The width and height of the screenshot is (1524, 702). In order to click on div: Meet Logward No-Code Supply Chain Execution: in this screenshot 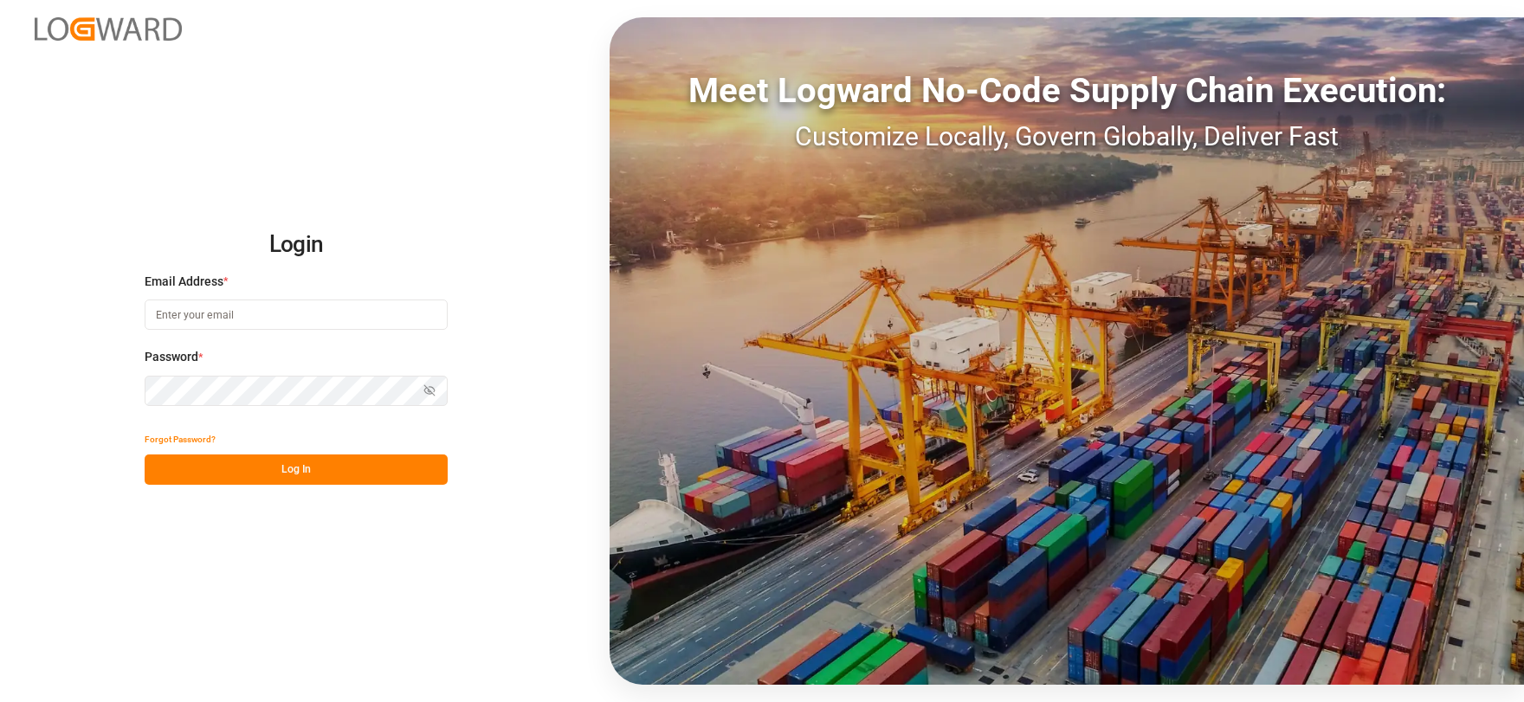, I will do `click(1067, 91)`.